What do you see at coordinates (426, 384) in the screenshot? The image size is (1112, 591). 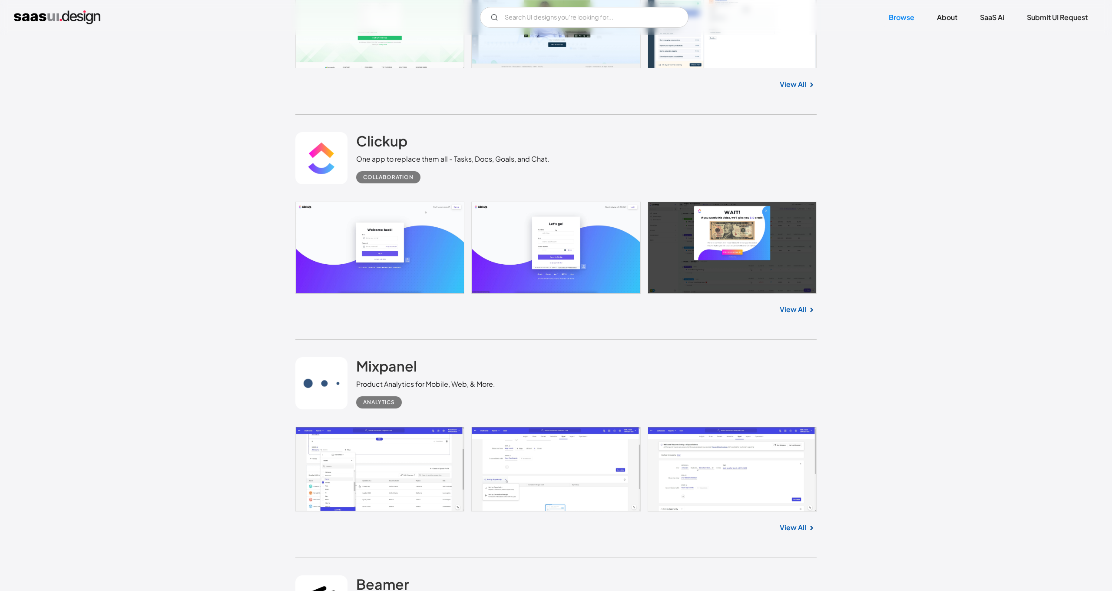 I see `div: Product Analytics for Mobile, Web, & More.` at bounding box center [426, 384].